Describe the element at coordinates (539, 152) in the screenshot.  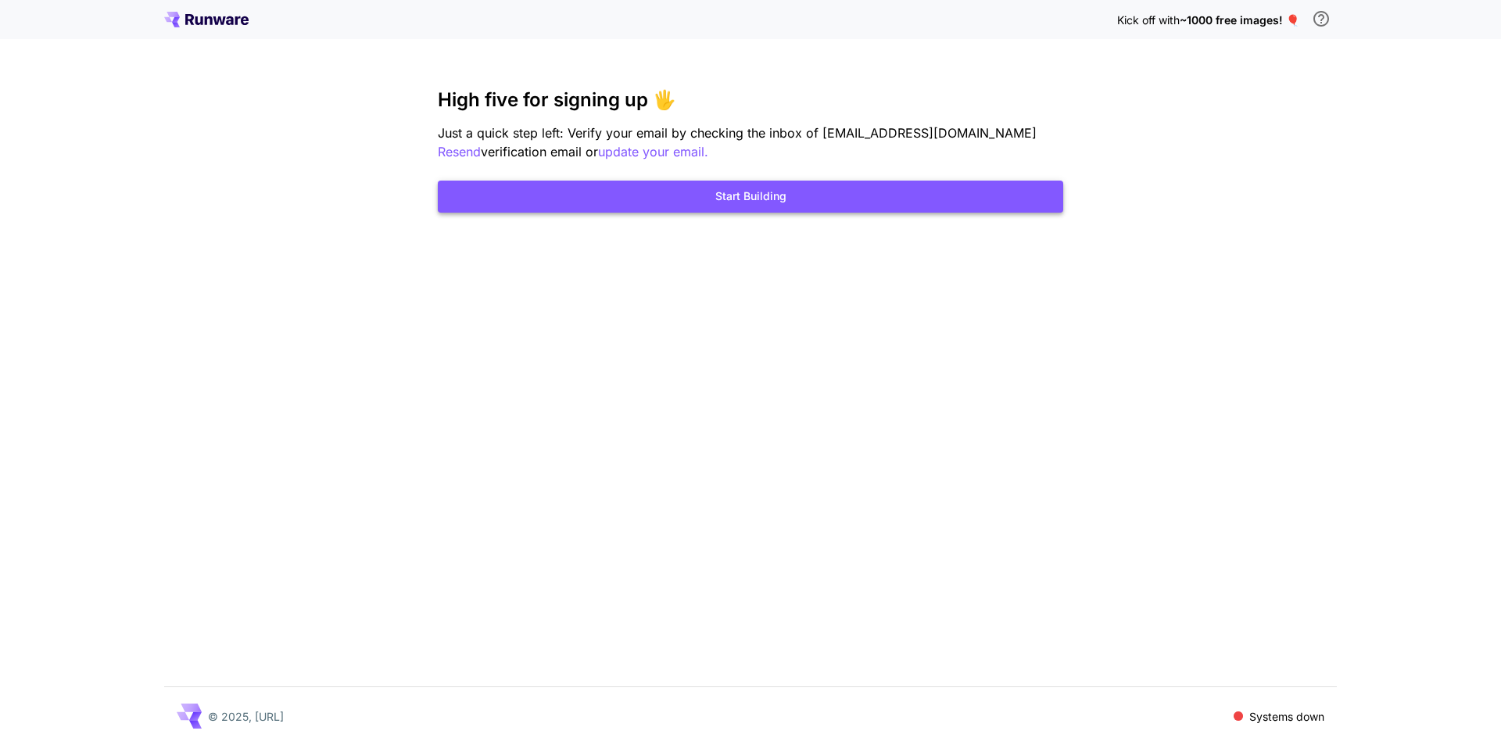
I see `span: verification email or` at that location.